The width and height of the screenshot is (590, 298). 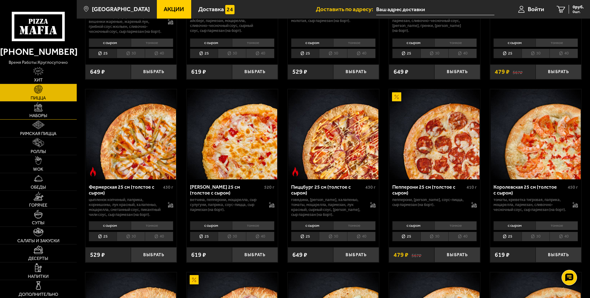 I want to click on span: 619 ₽, so click(x=199, y=255).